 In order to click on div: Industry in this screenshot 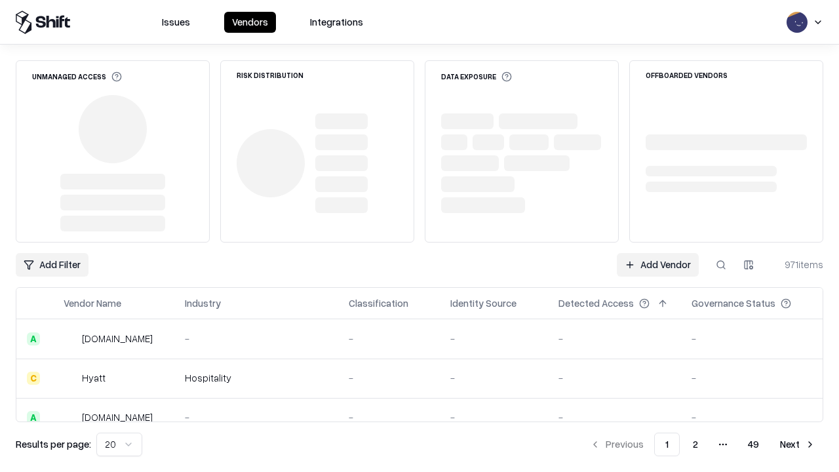, I will do `click(203, 303)`.